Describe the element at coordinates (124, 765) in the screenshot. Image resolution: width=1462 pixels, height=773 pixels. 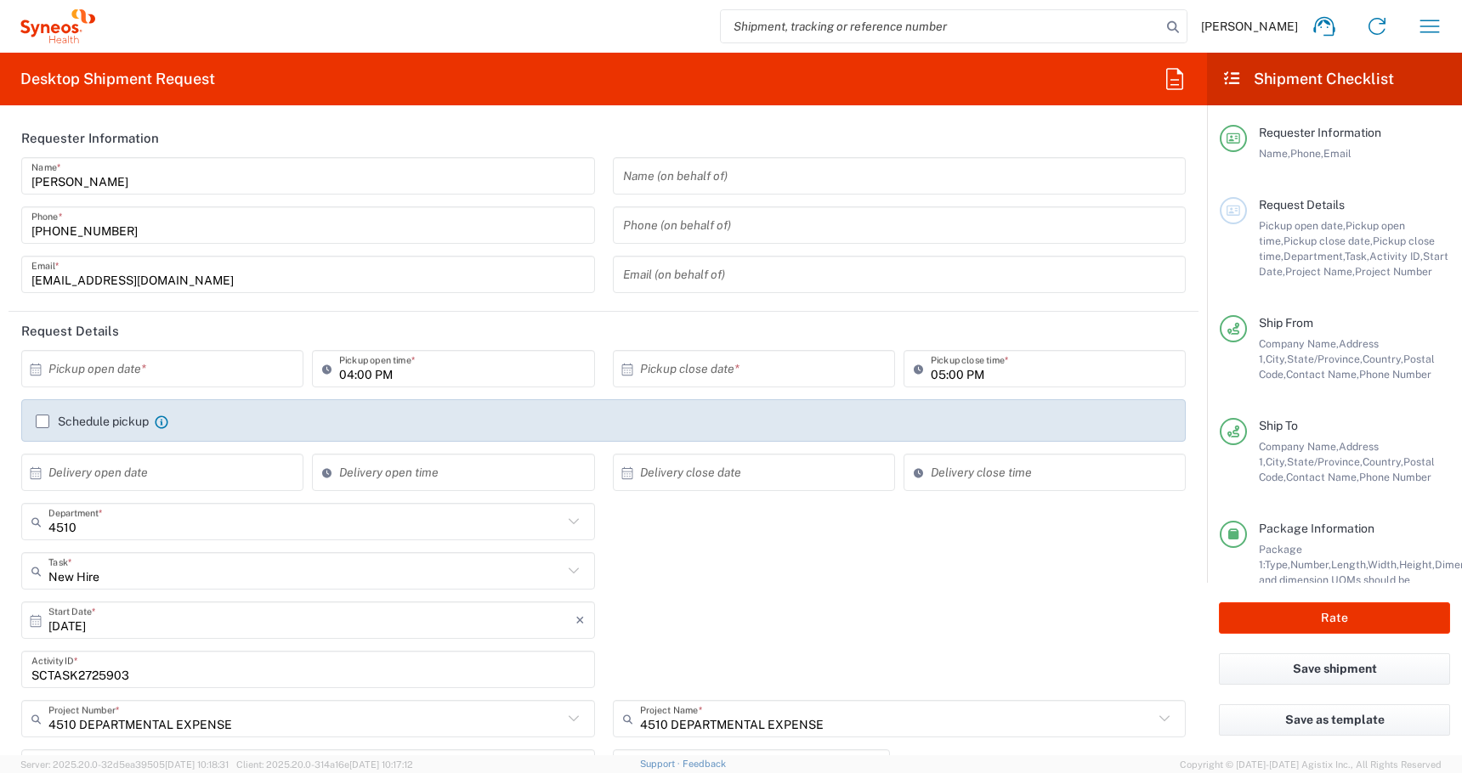
I see `span: Server: 2025.20.0-32d5ea39505` at that location.